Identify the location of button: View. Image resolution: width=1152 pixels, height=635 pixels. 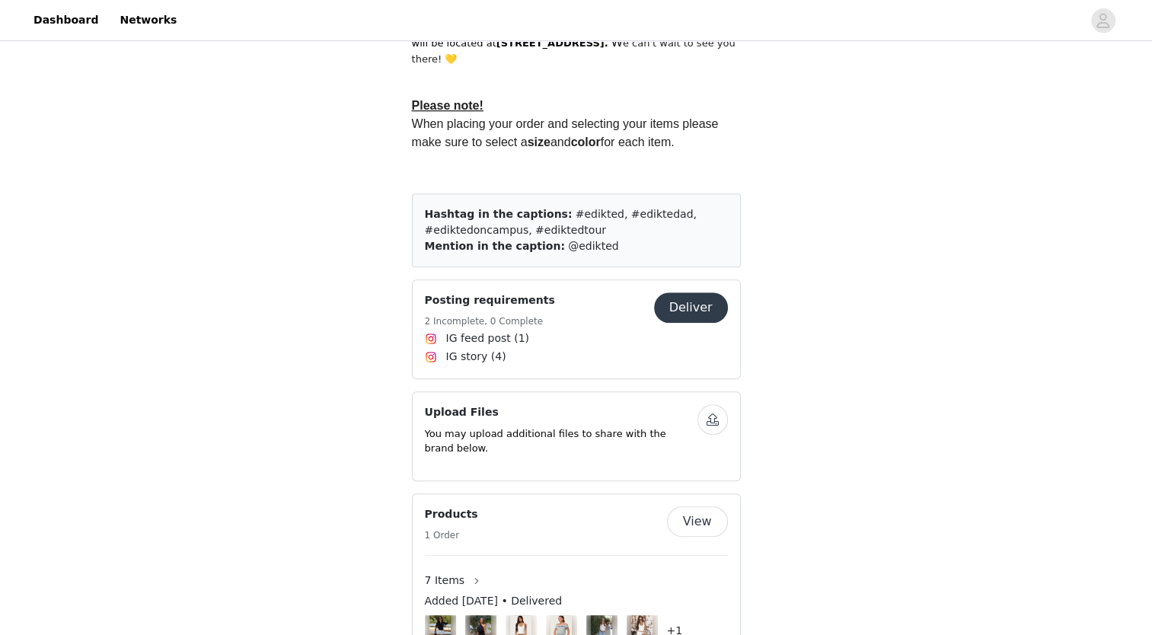
(698, 522).